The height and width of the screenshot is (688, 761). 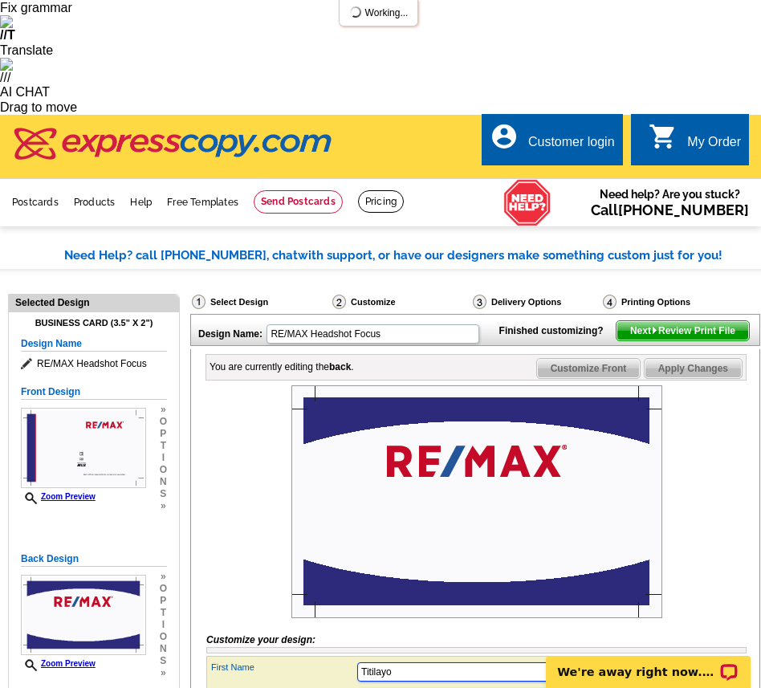 What do you see at coordinates (672, 302) in the screenshot?
I see `div: Printing Options` at bounding box center [672, 302].